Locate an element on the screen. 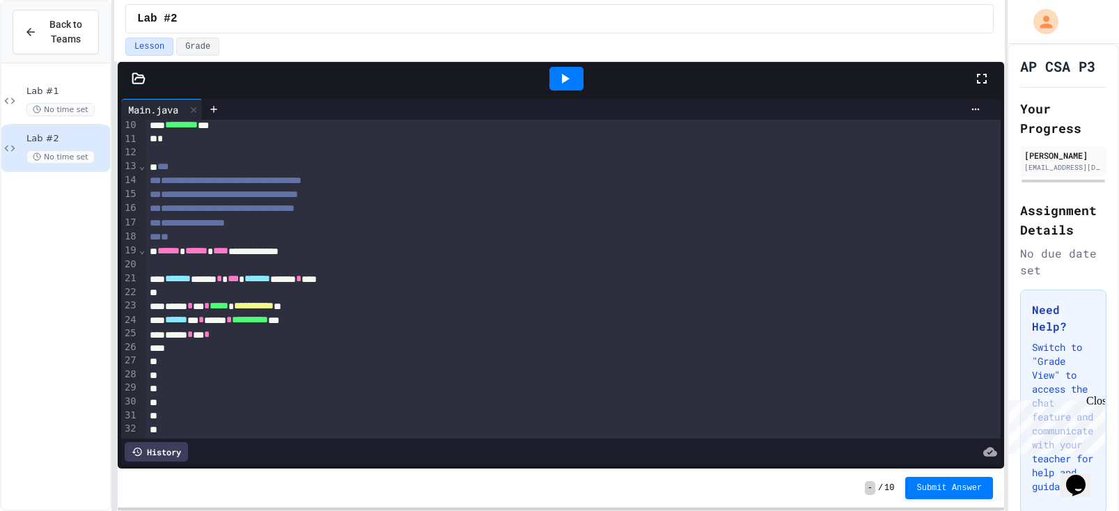 This screenshot has width=1119, height=511. div: 15 is located at coordinates (130, 194).